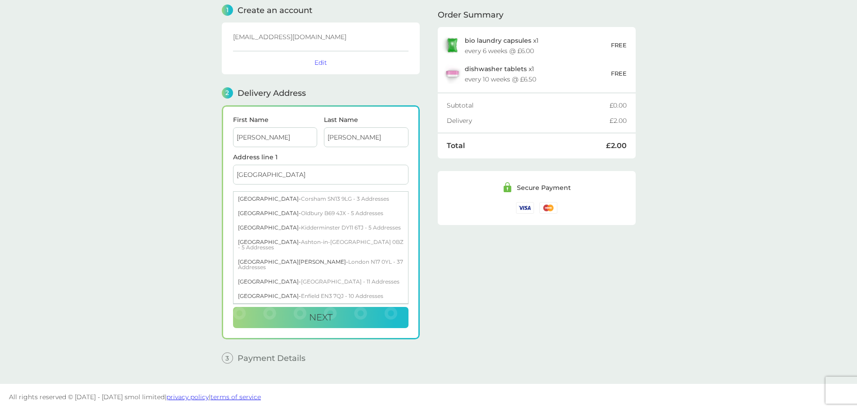  What do you see at coordinates (320, 264) in the screenshot?
I see `span: London N17 0YL - 37 Addresses` at bounding box center [320, 264].